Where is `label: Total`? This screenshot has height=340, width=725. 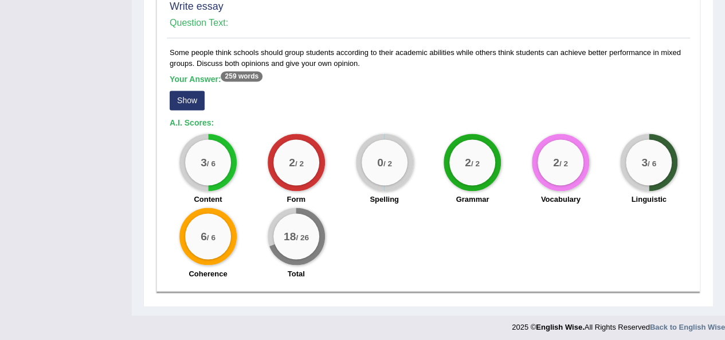 label: Total is located at coordinates (296, 273).